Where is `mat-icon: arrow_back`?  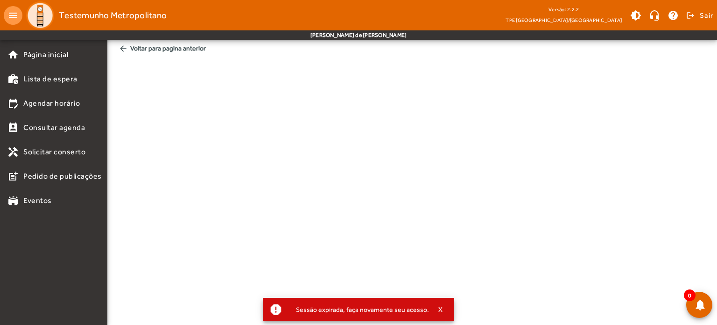
mat-icon: arrow_back is located at coordinates (123, 49).